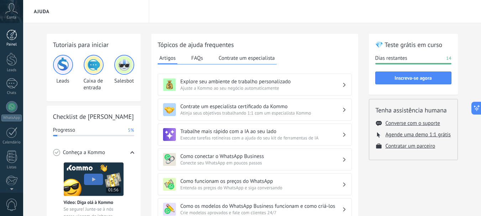  I want to click on h2: Tenha assistência humana, so click(413, 110).